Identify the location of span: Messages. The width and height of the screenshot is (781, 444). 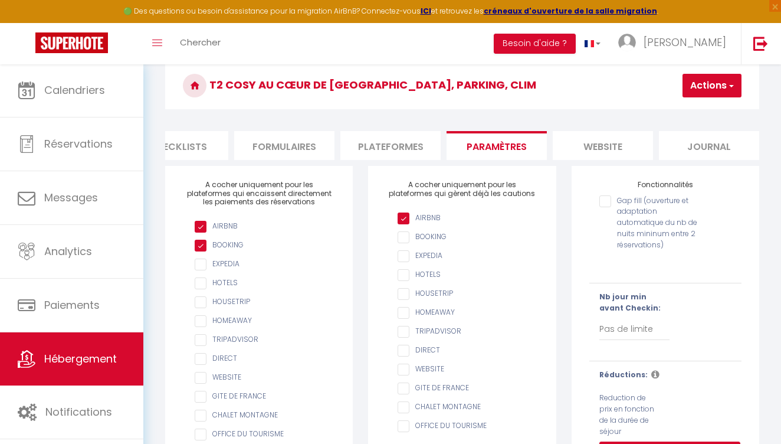
(71, 197).